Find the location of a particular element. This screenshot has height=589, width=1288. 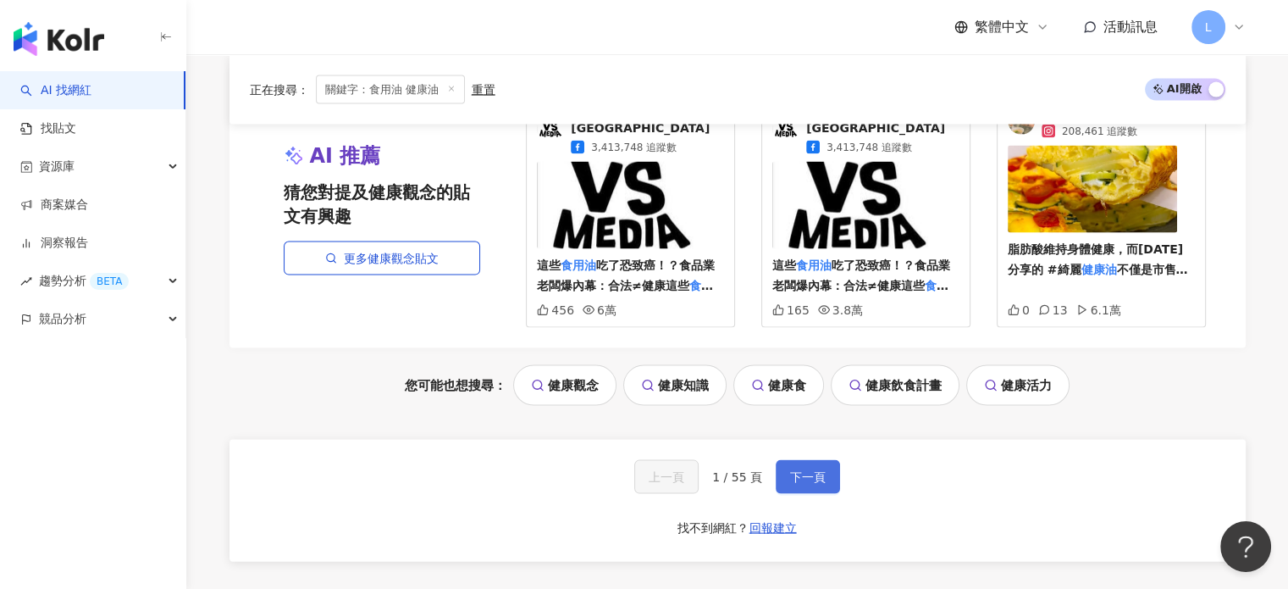

div: 165 is located at coordinates (791, 310).